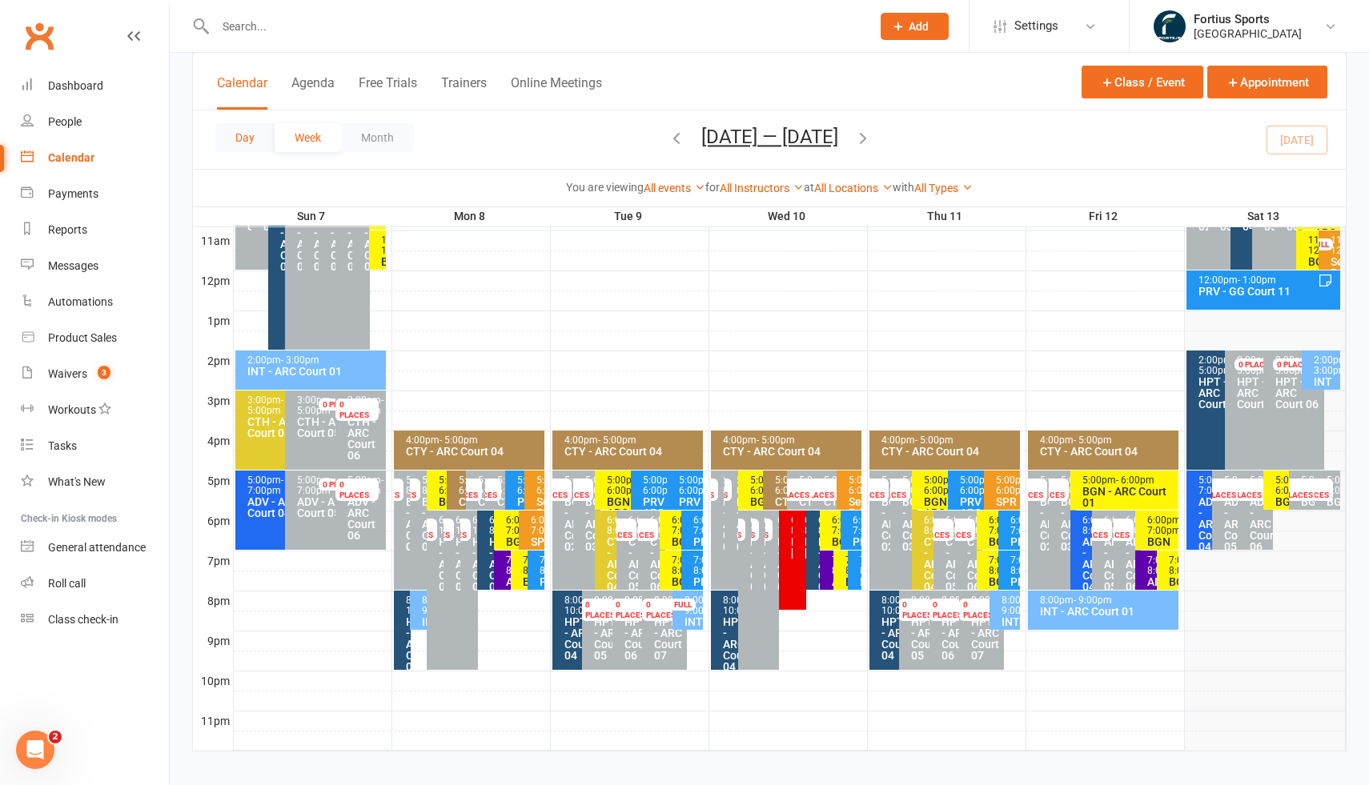 This screenshot has width=1369, height=785. I want to click on th: Fri 12, so click(1105, 216).